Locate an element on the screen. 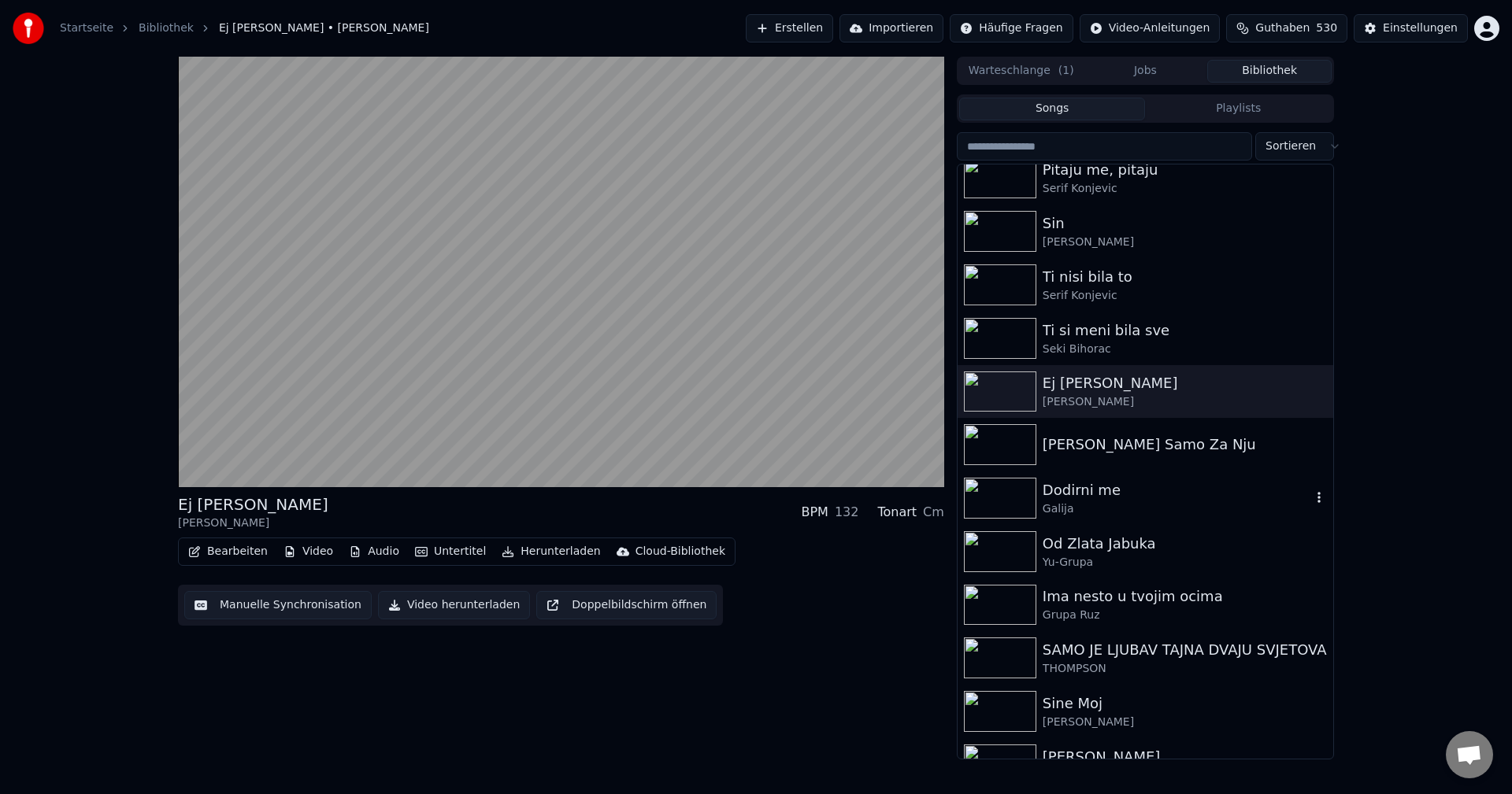  button: Video-Anleitungen is located at coordinates (1149, 28).